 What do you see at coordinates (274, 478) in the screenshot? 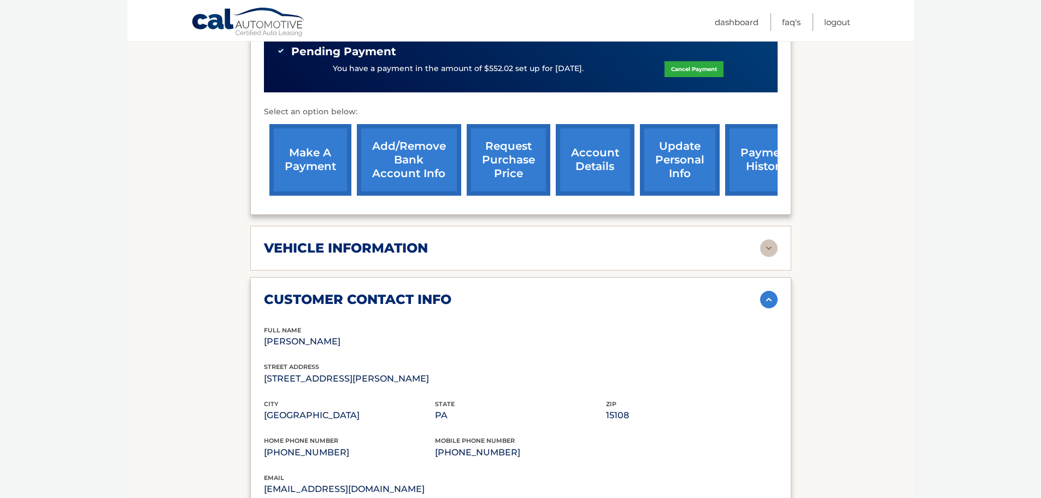
I see `span: email` at bounding box center [274, 478].